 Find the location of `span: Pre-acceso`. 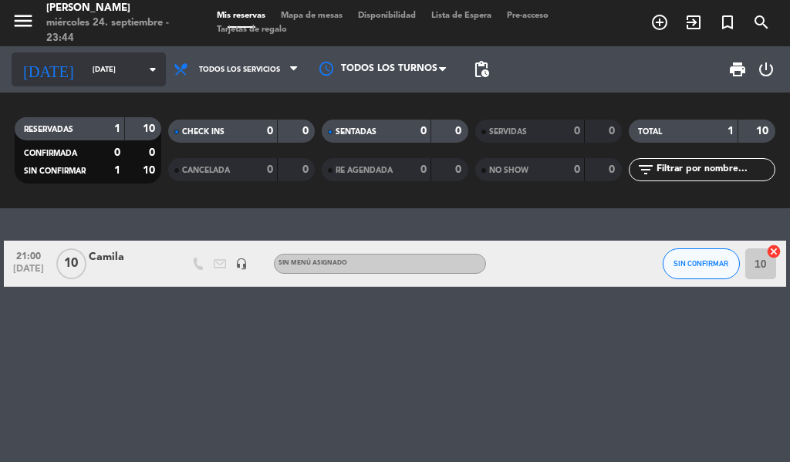

span: Pre-acceso is located at coordinates (528, 15).